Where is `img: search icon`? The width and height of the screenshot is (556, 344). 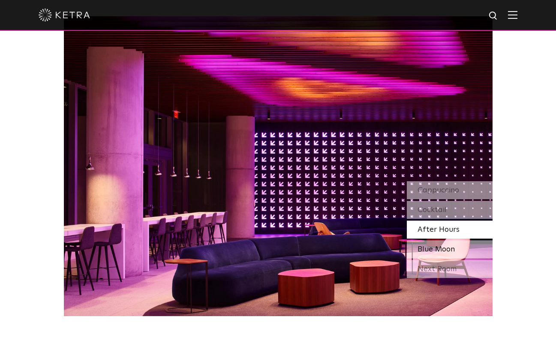
img: search icon is located at coordinates (493, 16).